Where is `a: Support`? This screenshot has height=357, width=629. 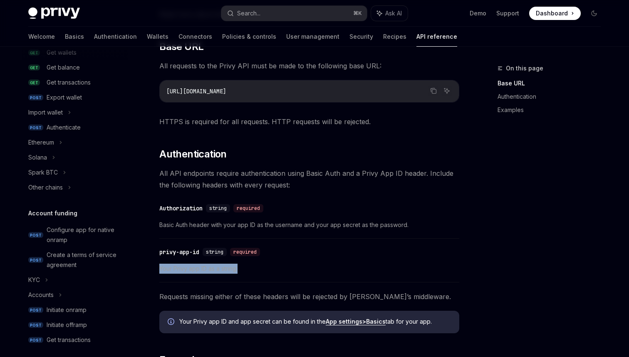 a: Support is located at coordinates (508, 13).